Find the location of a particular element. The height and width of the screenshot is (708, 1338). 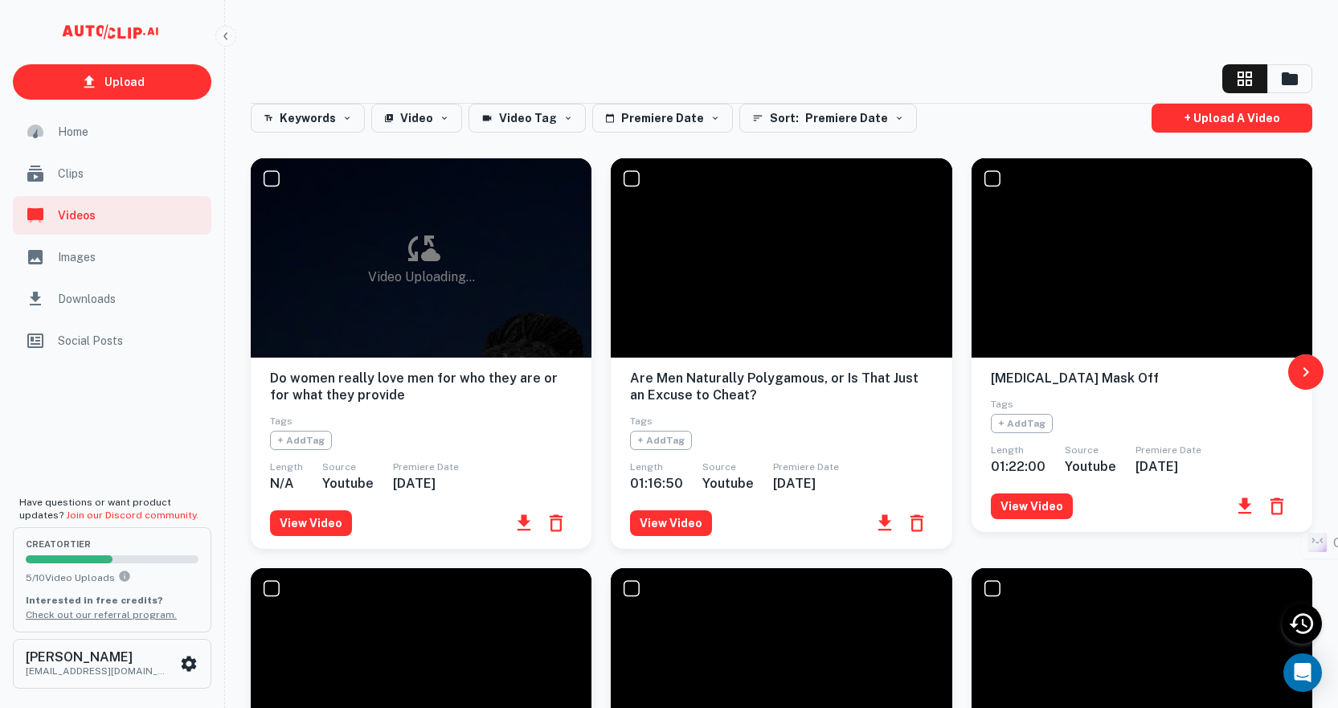

h6: N/A is located at coordinates (286, 483).